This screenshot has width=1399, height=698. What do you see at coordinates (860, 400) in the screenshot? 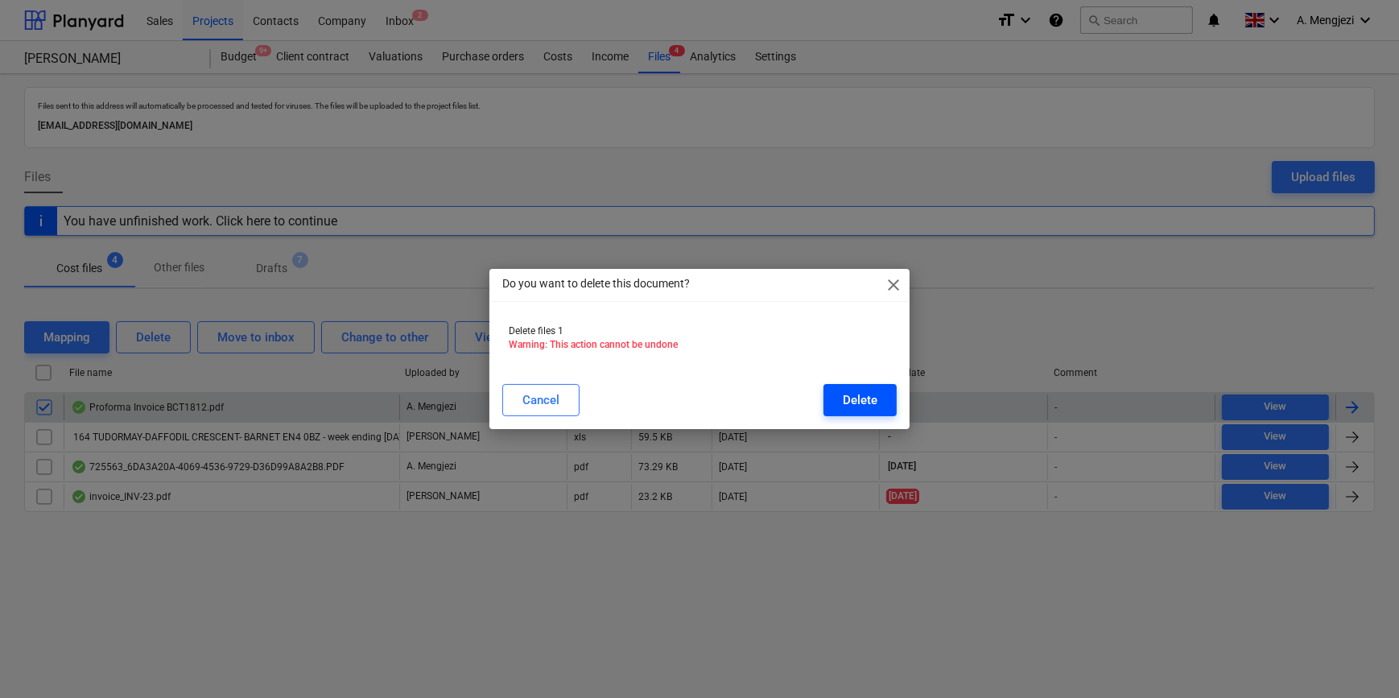
I see `div: Delete` at bounding box center [860, 400].